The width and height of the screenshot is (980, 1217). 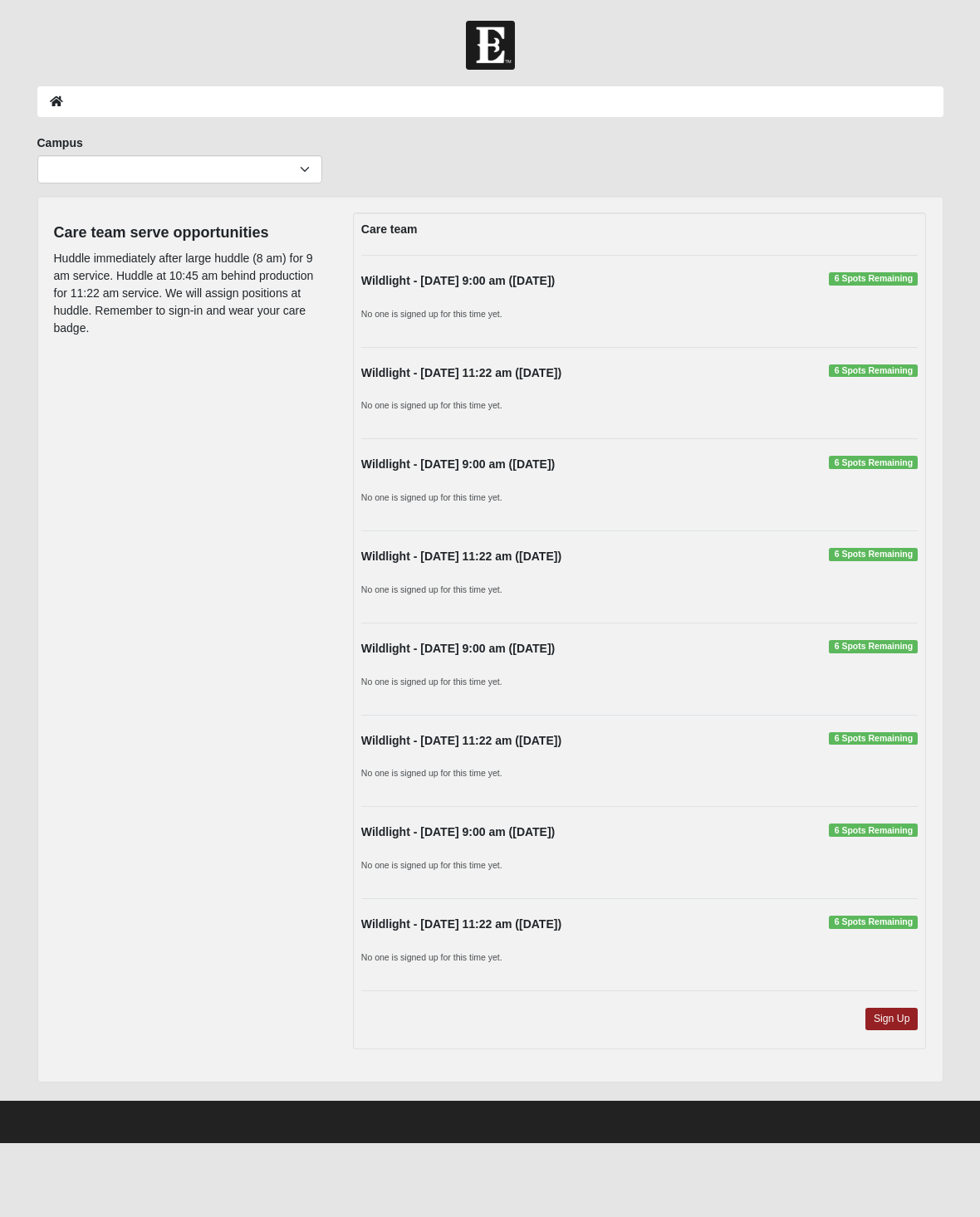 What do you see at coordinates (191, 233) in the screenshot?
I see `h4: Care team serve opportunities` at bounding box center [191, 233].